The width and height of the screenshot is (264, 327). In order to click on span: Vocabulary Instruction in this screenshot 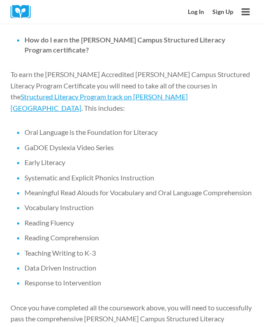, I will do `click(59, 207)`.